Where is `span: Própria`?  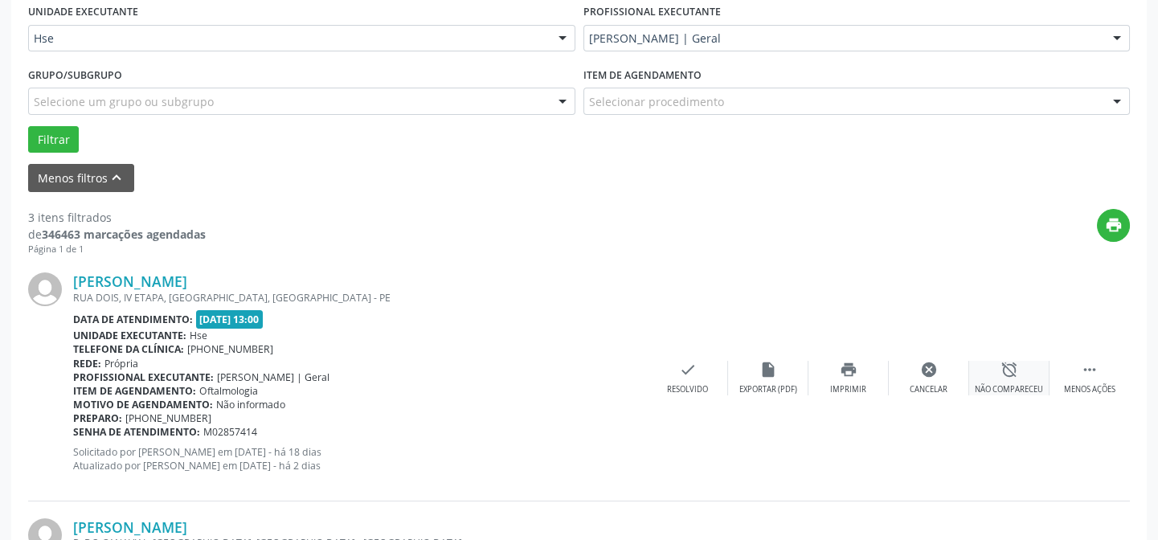 span: Própria is located at coordinates (121, 363).